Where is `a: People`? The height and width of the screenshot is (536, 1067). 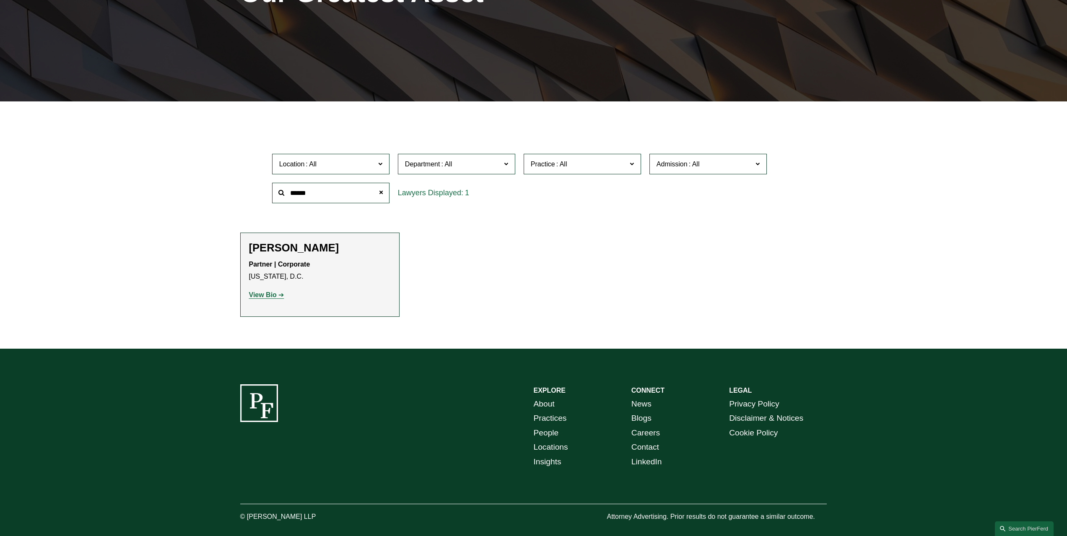 a: People is located at coordinates (546, 433).